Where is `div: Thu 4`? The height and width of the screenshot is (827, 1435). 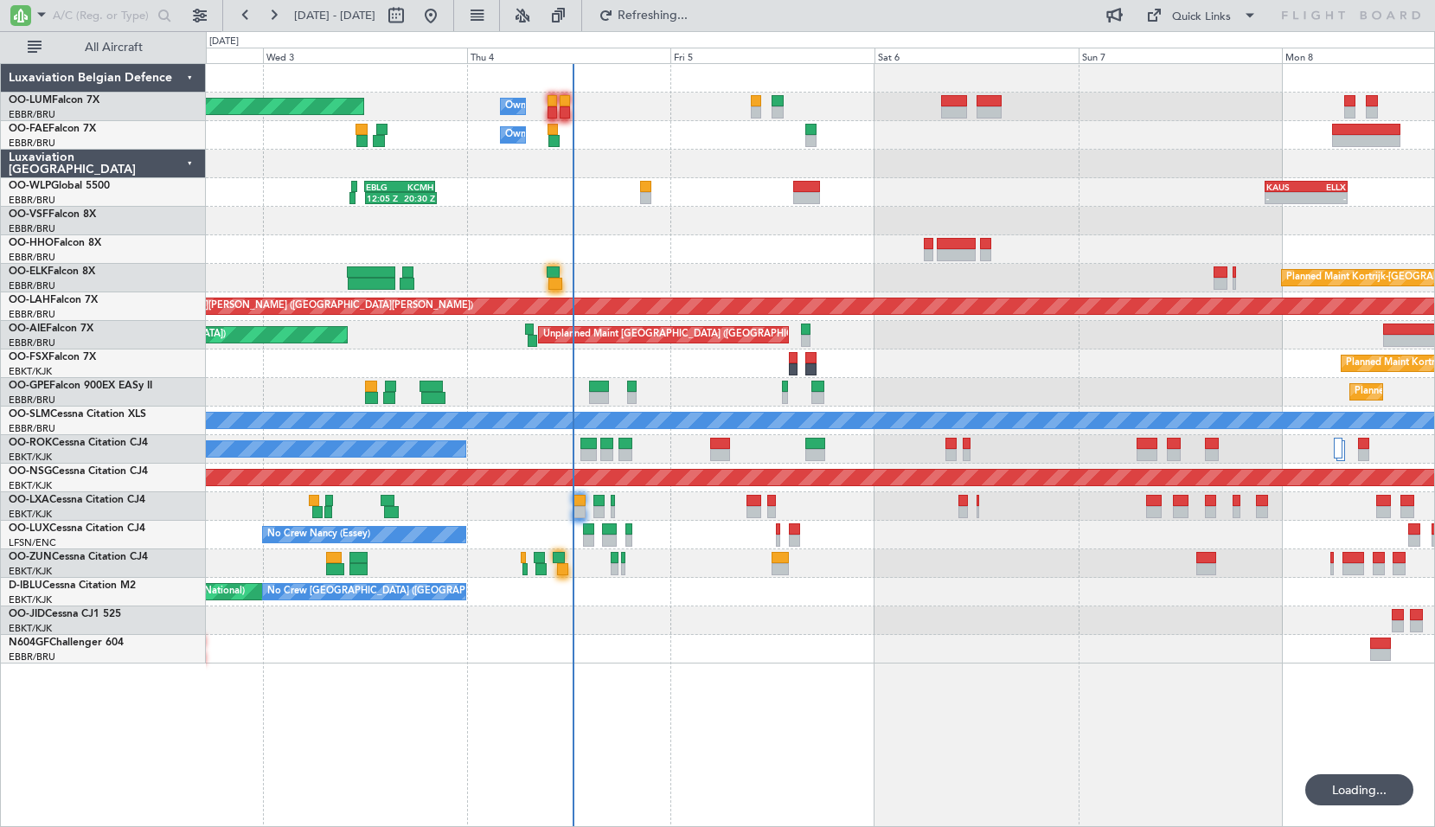 div: Thu 4 is located at coordinates (569, 55).